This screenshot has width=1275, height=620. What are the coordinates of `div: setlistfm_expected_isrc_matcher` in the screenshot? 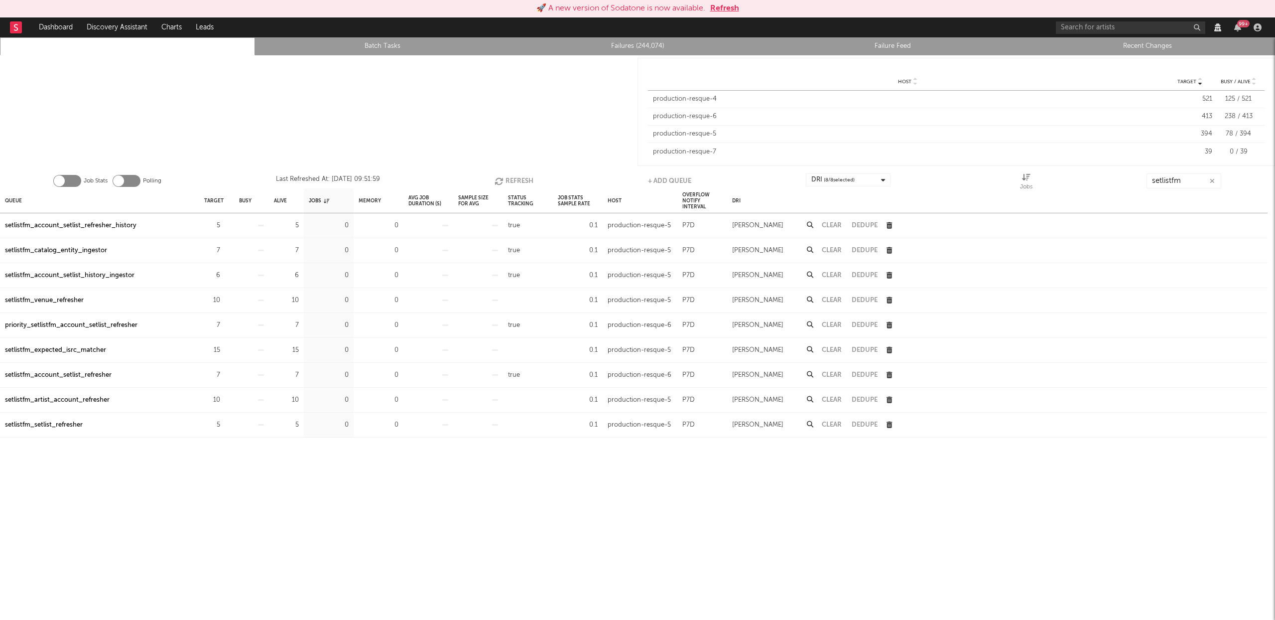 It's located at (55, 350).